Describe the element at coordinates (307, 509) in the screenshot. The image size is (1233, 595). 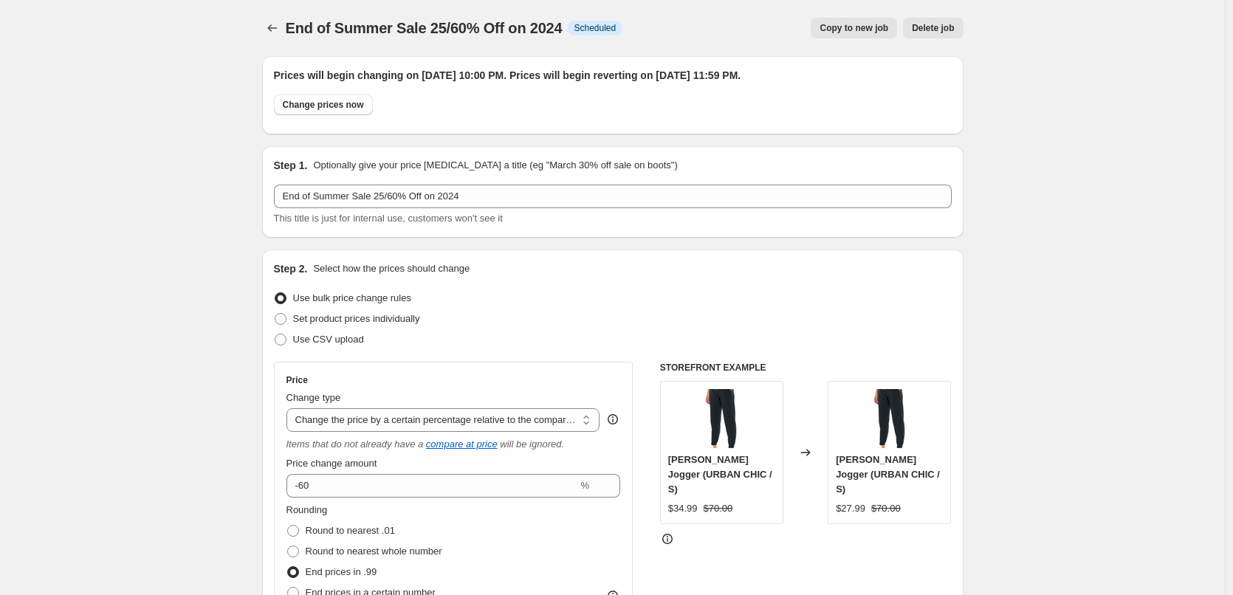
I see `span: Rounding` at that location.